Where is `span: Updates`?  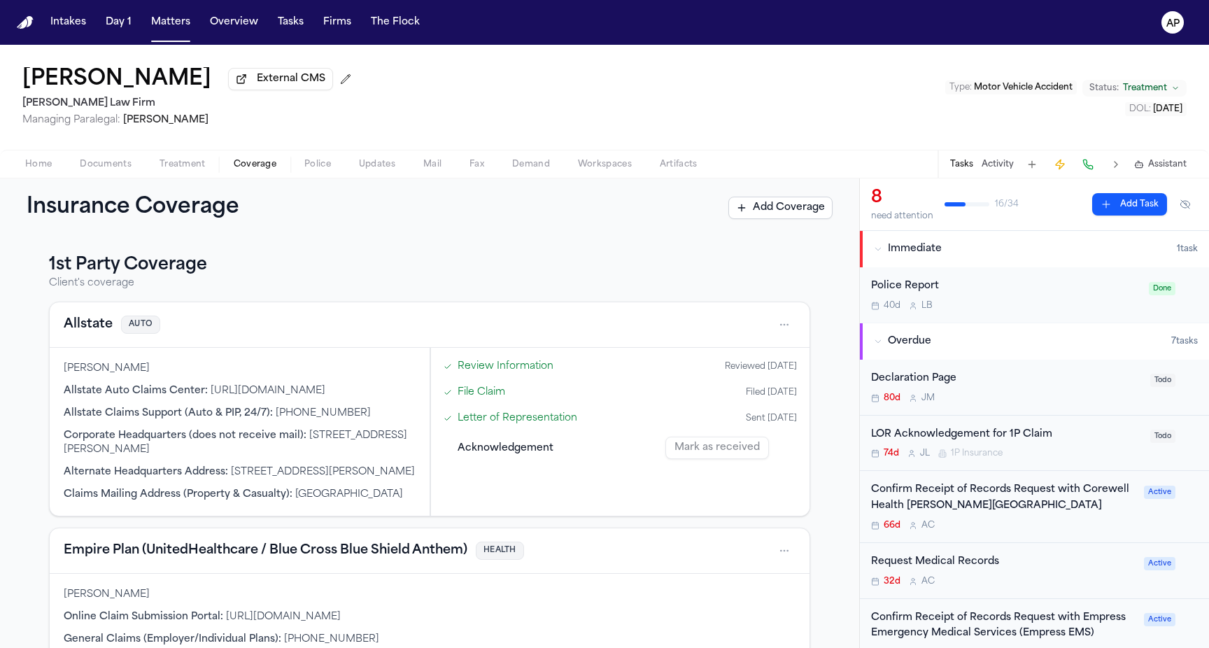 span: Updates is located at coordinates (377, 164).